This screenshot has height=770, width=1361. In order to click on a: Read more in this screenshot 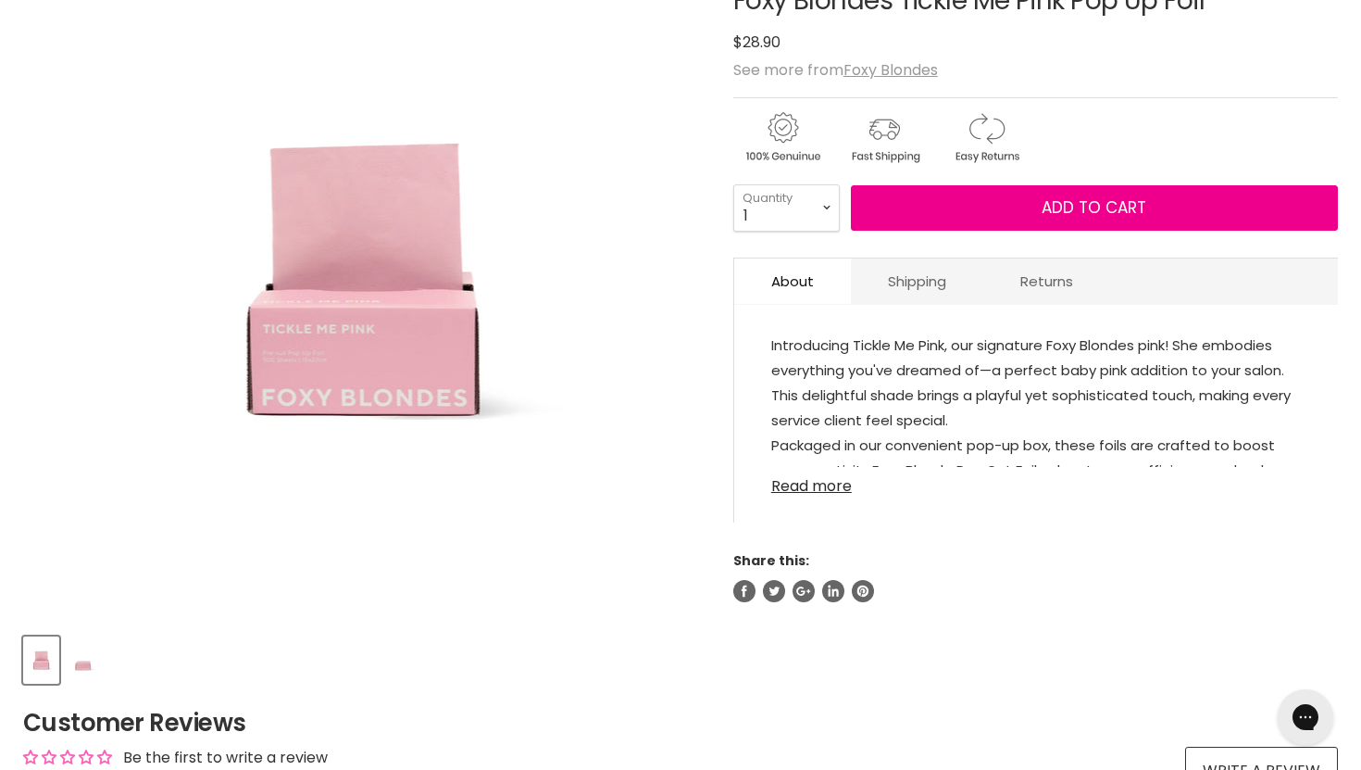, I will do `click(1036, 481)`.